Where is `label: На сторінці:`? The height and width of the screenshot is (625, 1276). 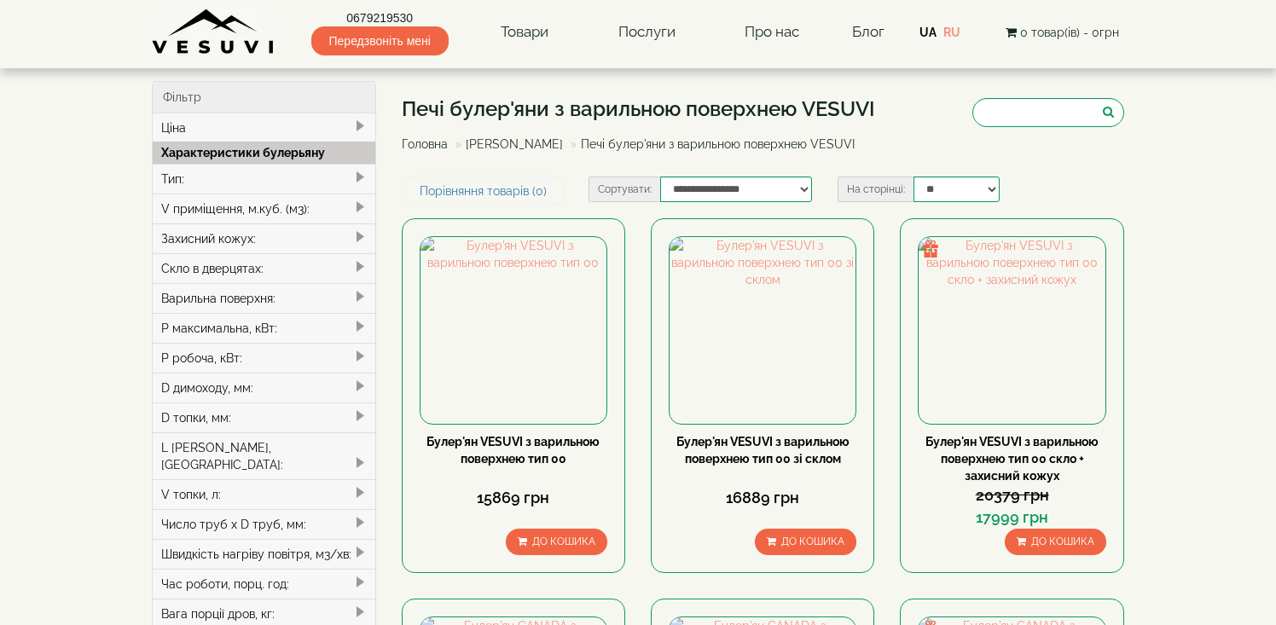 label: На сторінці: is located at coordinates (875, 189).